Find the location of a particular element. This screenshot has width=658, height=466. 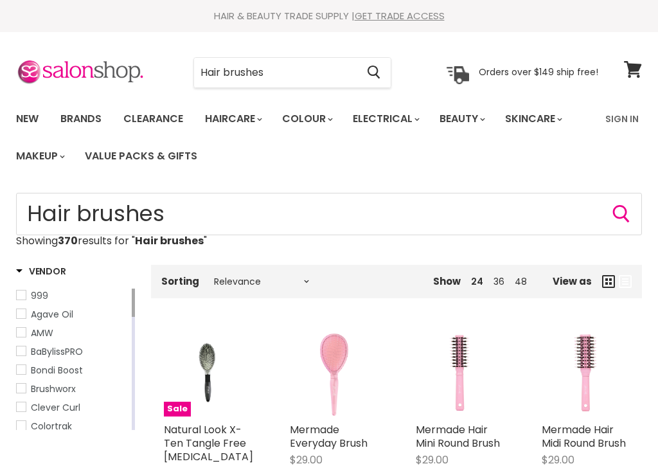

span: Colortrak is located at coordinates (51, 426).